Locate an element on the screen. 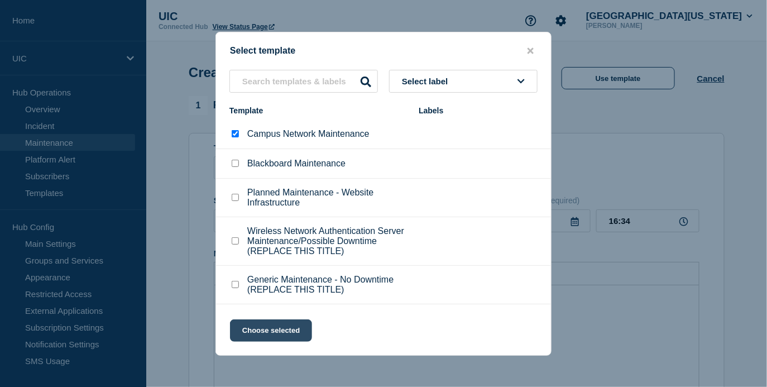  button: close button is located at coordinates (530, 51).